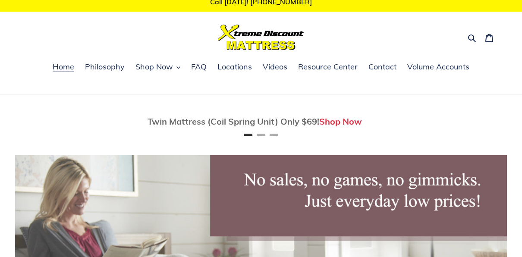 The width and height of the screenshot is (522, 257). What do you see at coordinates (328, 67) in the screenshot?
I see `a: Resource Center` at bounding box center [328, 67].